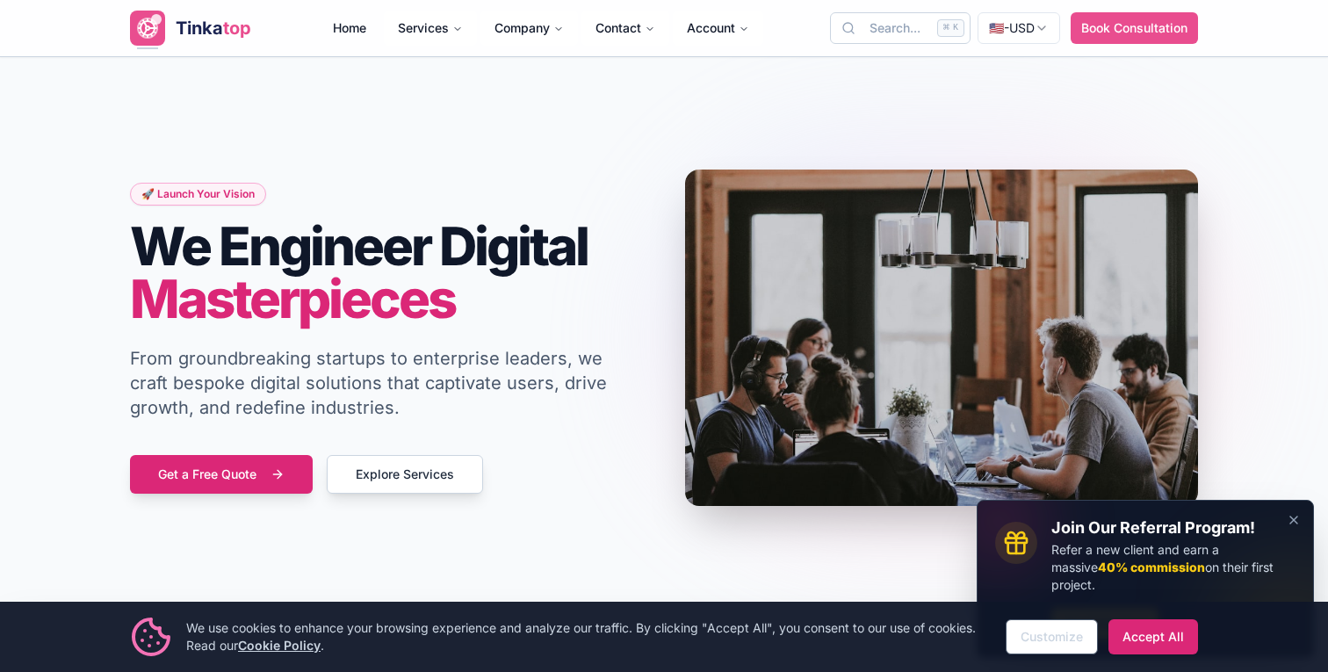 The image size is (1328, 672). What do you see at coordinates (1051, 637) in the screenshot?
I see `a: Customize` at bounding box center [1051, 637].